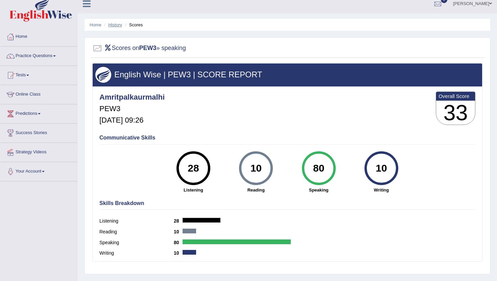 This screenshot has height=281, width=497. What do you see at coordinates (288, 138) in the screenshot?
I see `h4: Communicative Skills` at bounding box center [288, 138].